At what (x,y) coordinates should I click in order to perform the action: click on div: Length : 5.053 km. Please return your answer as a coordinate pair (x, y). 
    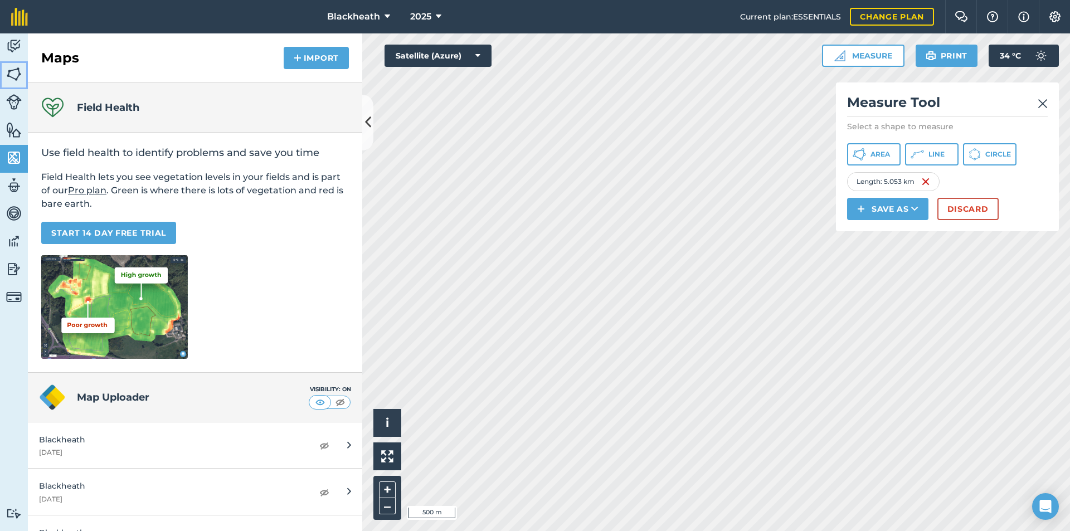
    Looking at the image, I should click on (894, 182).